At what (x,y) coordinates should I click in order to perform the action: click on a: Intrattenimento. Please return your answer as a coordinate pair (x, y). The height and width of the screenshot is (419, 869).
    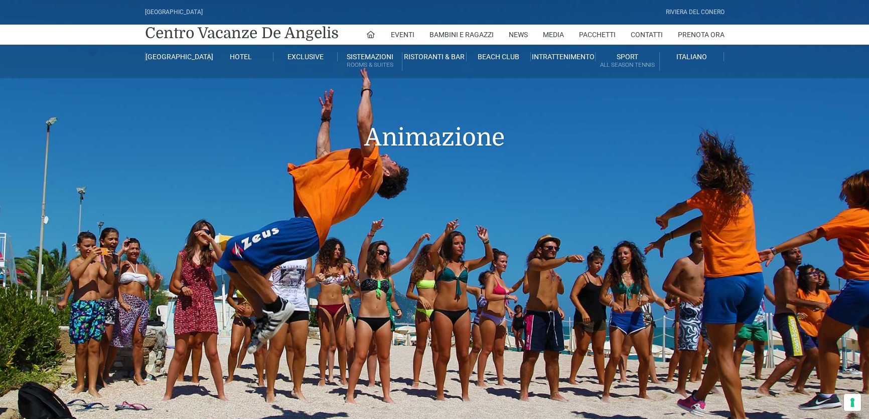
    Looking at the image, I should click on (563, 57).